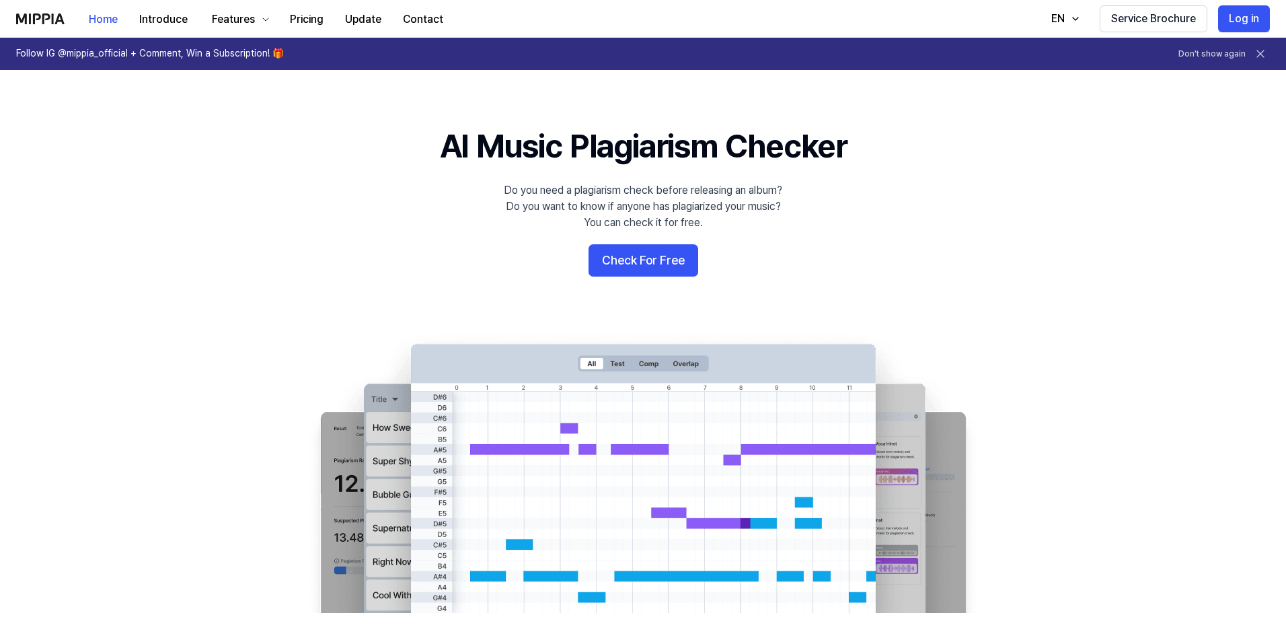 The image size is (1286, 636). Describe the element at coordinates (40, 19) in the screenshot. I see `img: logo` at that location.